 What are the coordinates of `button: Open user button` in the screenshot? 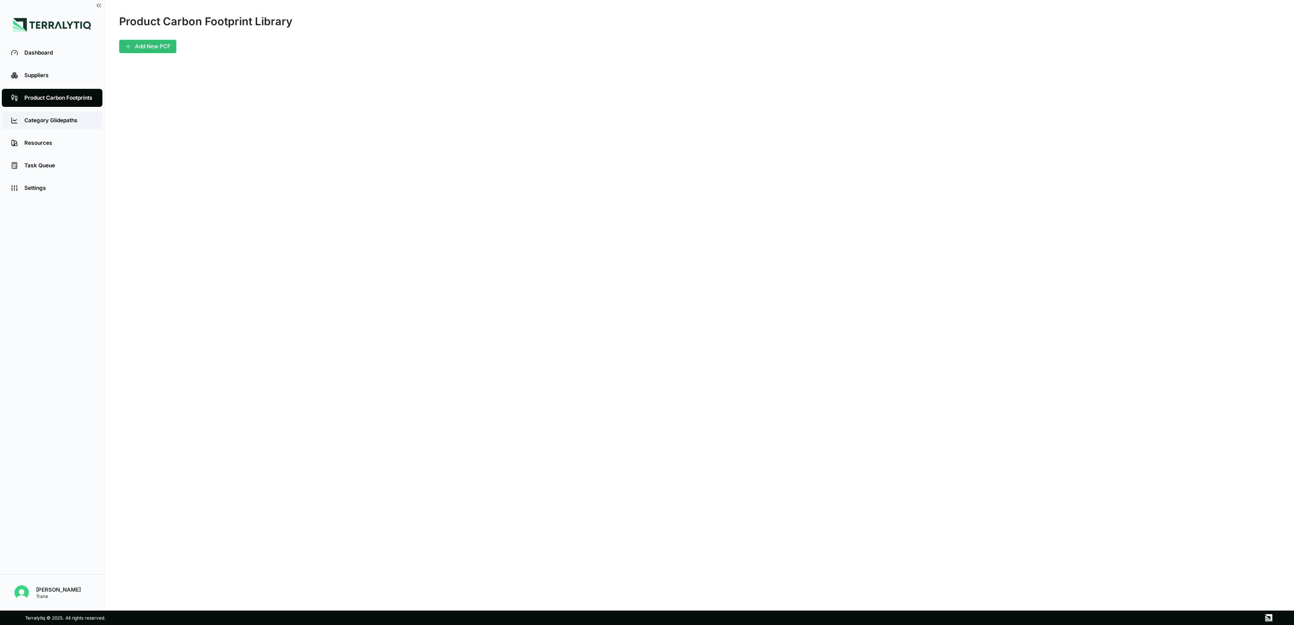 It's located at (22, 593).